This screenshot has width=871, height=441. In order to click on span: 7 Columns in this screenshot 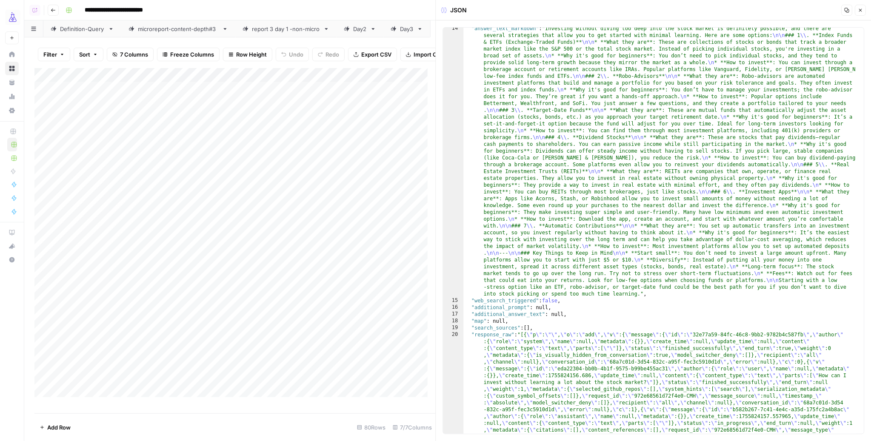, I will do `click(134, 54)`.